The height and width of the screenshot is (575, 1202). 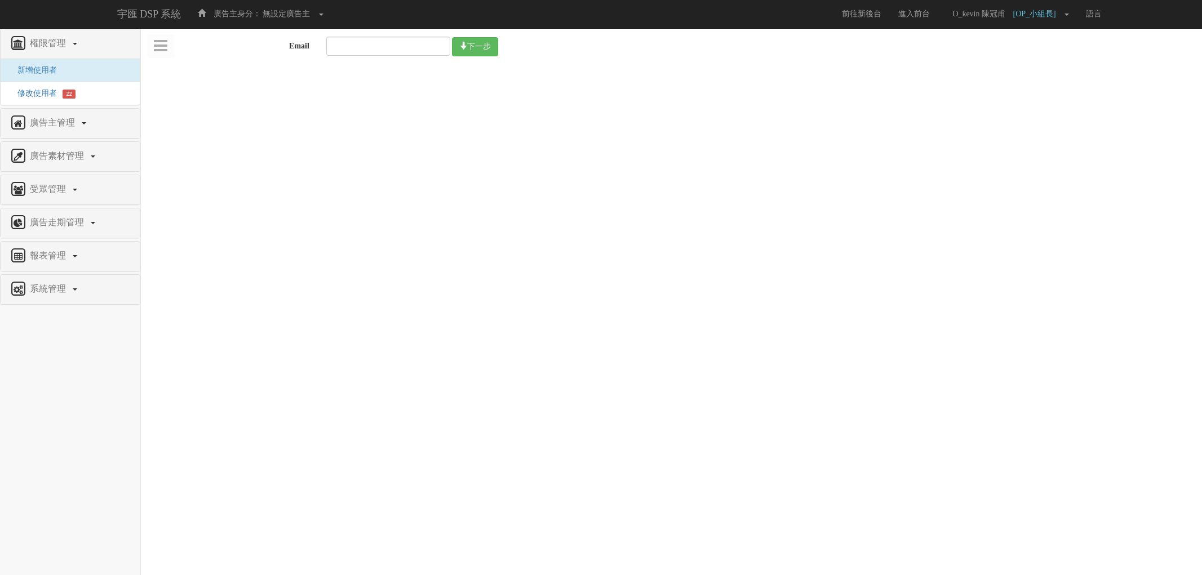 What do you see at coordinates (475, 47) in the screenshot?
I see `button: 下一步` at bounding box center [475, 47].